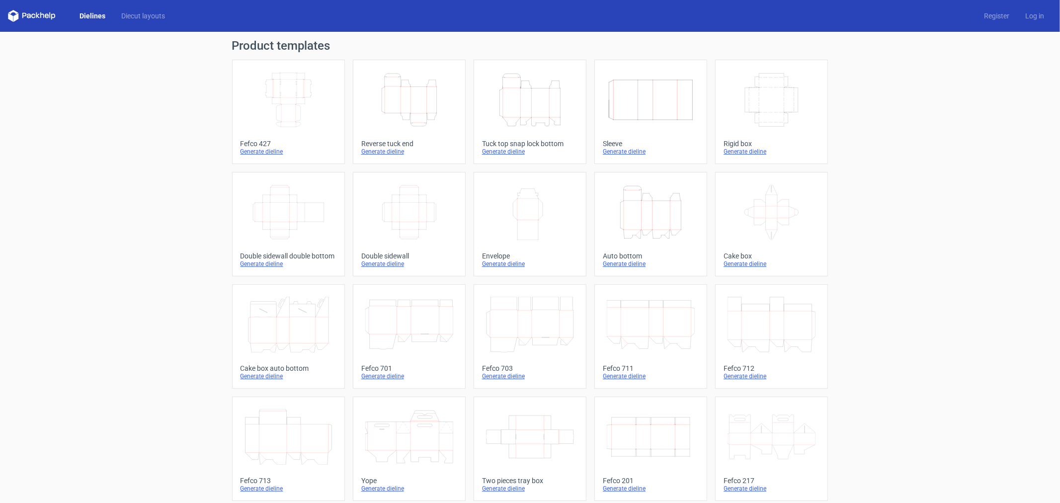 The width and height of the screenshot is (1060, 503). What do you see at coordinates (409, 368) in the screenshot?
I see `div: Fefco 701` at bounding box center [409, 368].